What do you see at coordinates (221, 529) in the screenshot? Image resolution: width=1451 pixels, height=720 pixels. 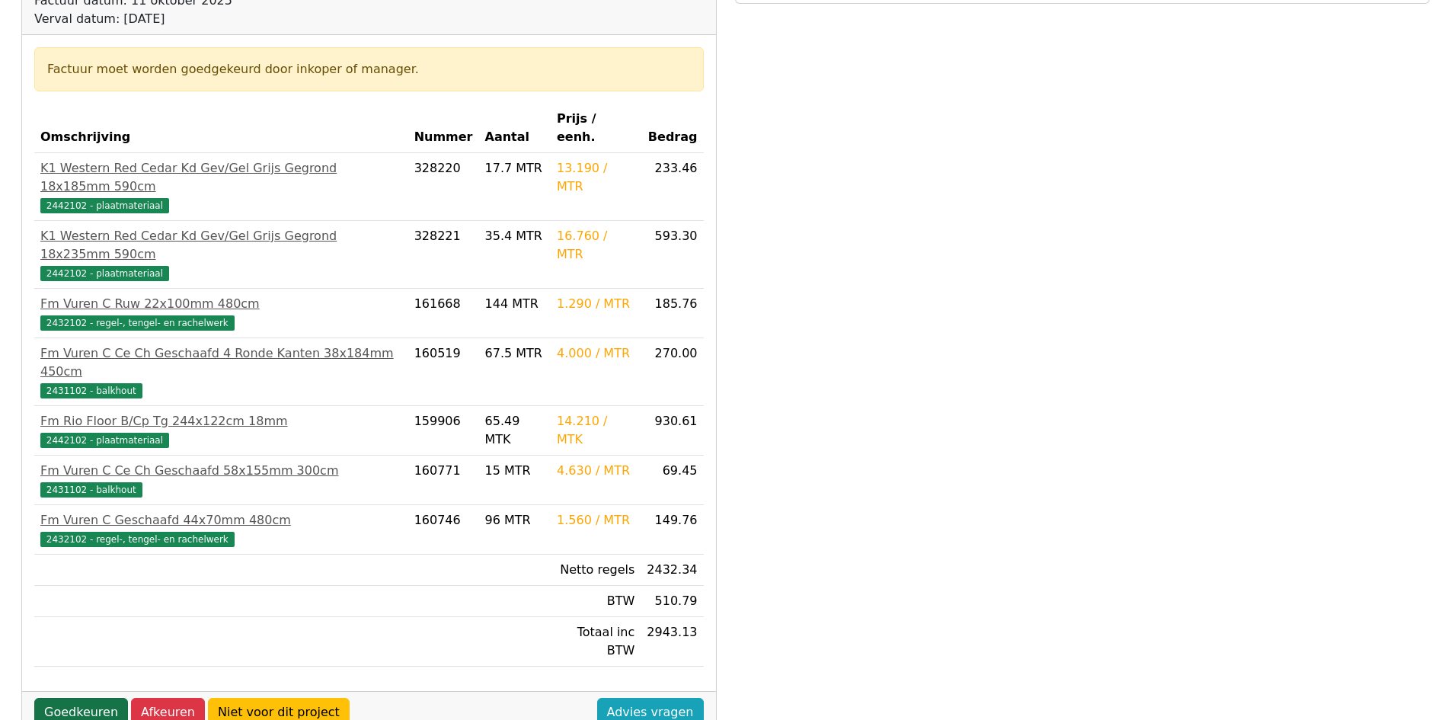 I see `a: Fm Vuren C Geschaafd 44x70mm 480cm2432102 - regel-, tengel- en rachelwerk` at bounding box center [221, 529].